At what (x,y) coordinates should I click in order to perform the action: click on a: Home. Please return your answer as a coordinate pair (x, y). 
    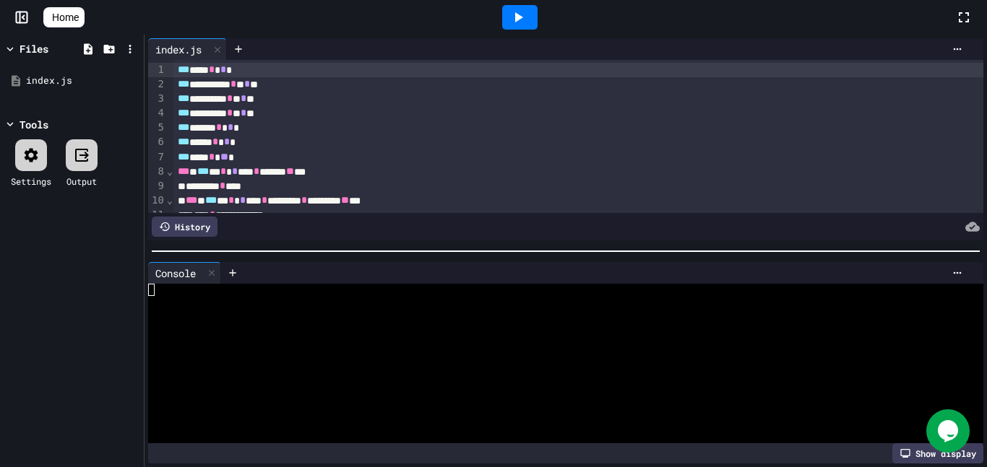
    Looking at the image, I should click on (64, 17).